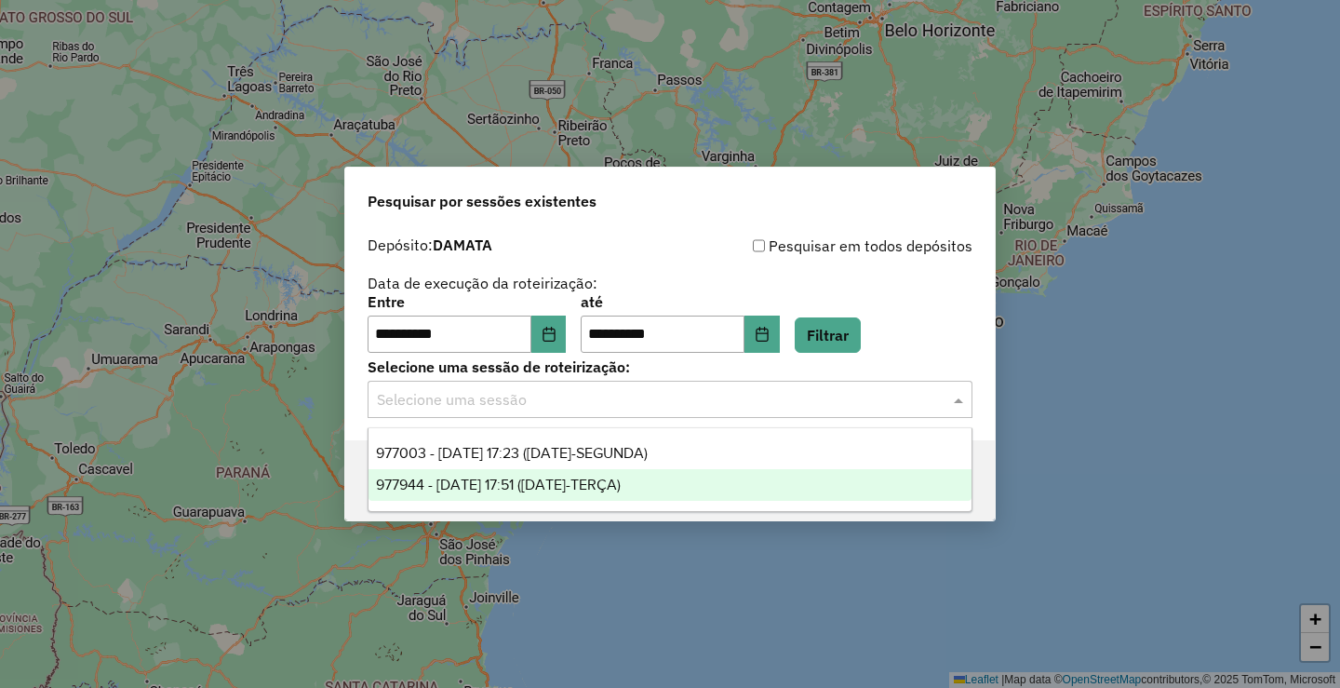 Image resolution: width=1340 pixels, height=688 pixels. I want to click on label: Data de execução da roteirização:, so click(482, 283).